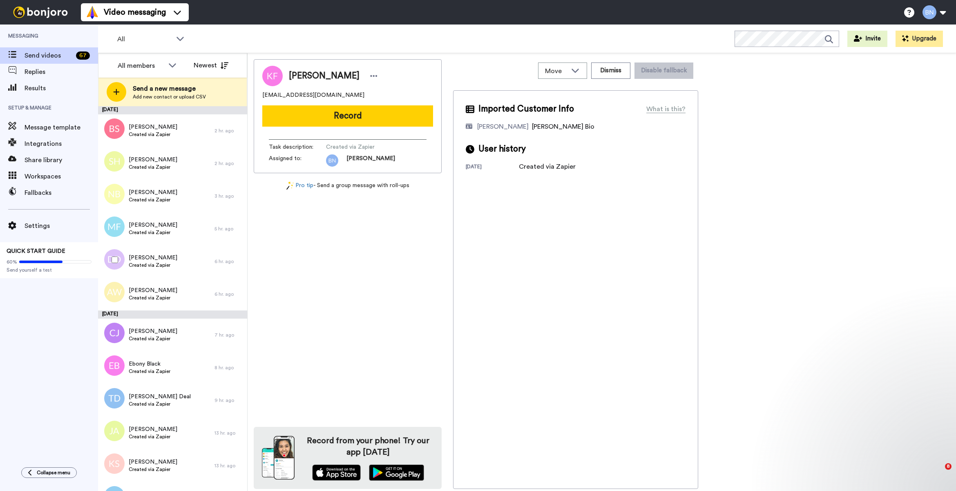  What do you see at coordinates (114, 333) in the screenshot?
I see `img: cj.png` at bounding box center [114, 333].